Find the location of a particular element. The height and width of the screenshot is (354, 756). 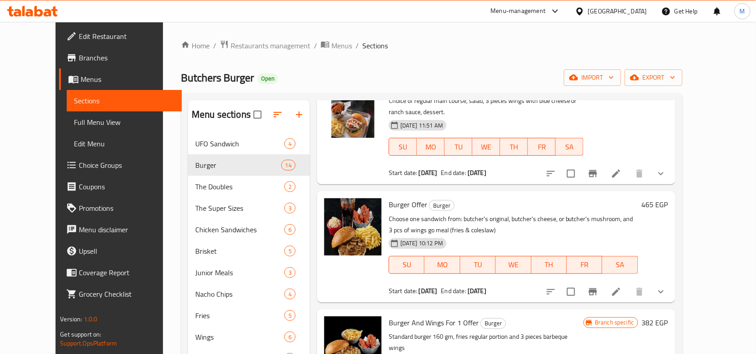

span: TH is located at coordinates (549, 265).